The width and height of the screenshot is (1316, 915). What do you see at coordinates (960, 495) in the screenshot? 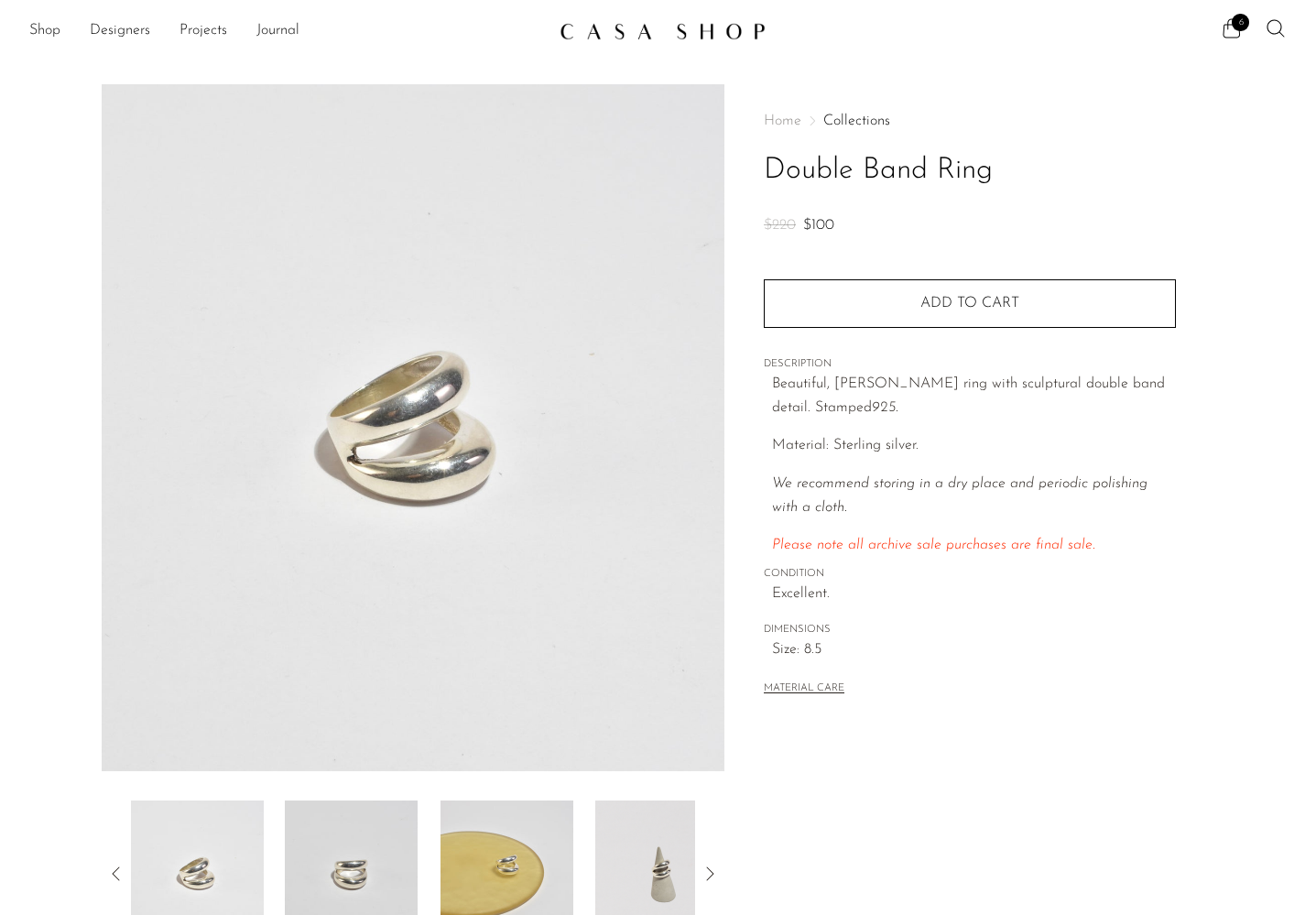
I see `i: We recommend storing in a dry place and periodic polishing with a cloth.` at bounding box center [960, 495].